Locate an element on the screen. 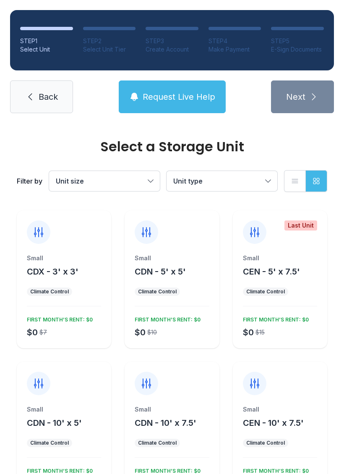 The image size is (344, 474). span: CDX - 3' x 3' is located at coordinates (52, 271).